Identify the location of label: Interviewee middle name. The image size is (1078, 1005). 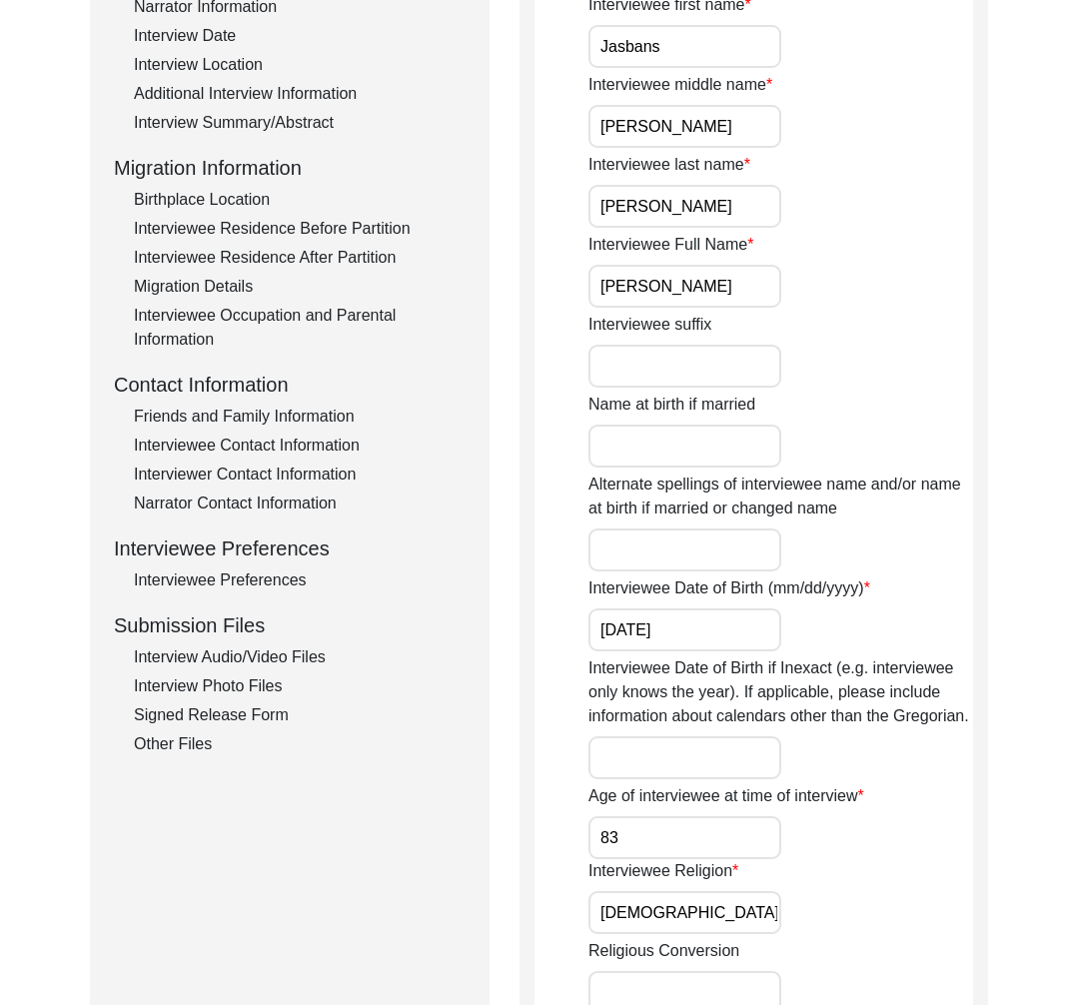
(680, 85).